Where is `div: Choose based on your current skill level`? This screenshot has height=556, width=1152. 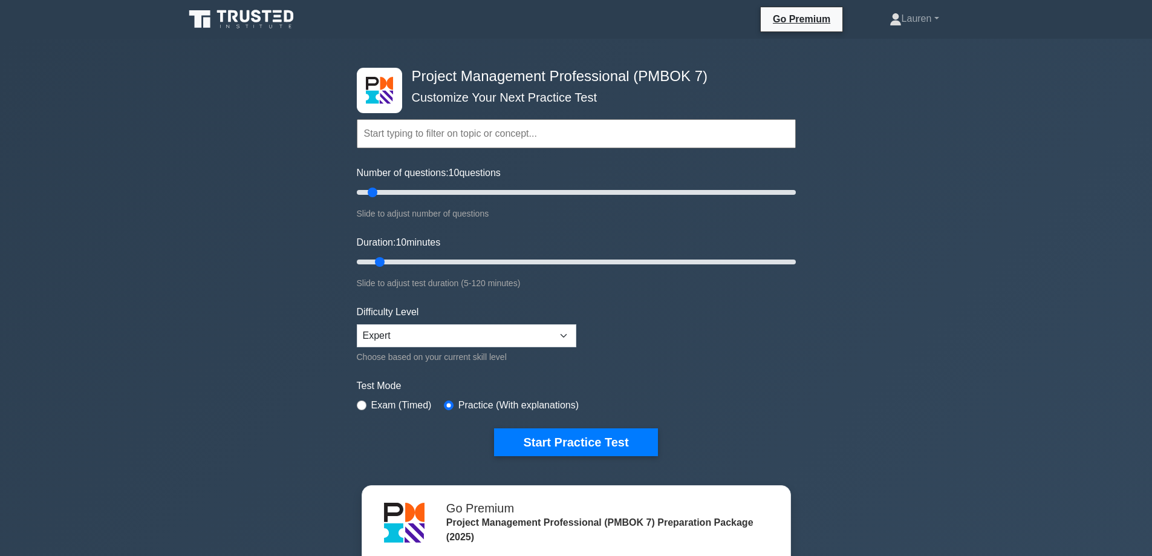
div: Choose based on your current skill level is located at coordinates (466, 357).